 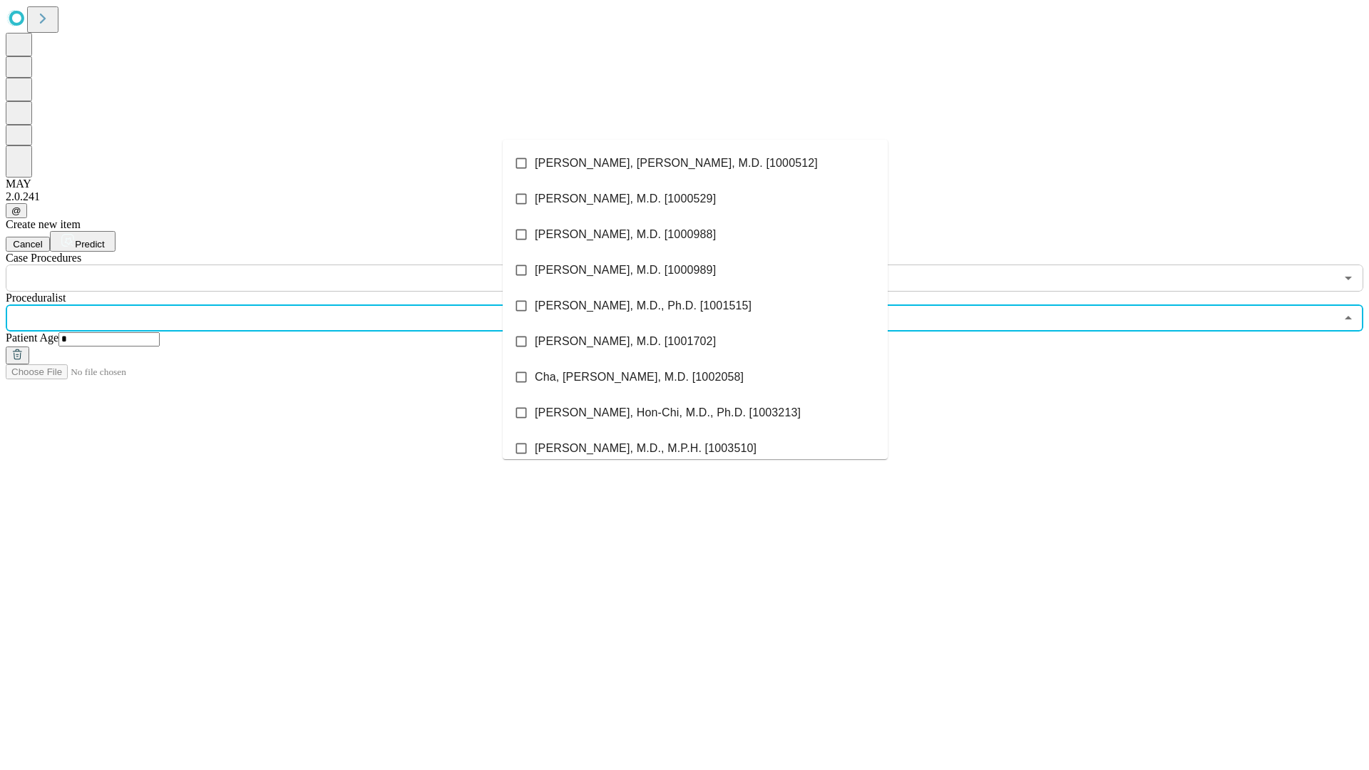 I want to click on span: Scheduled Procedure, so click(x=43, y=257).